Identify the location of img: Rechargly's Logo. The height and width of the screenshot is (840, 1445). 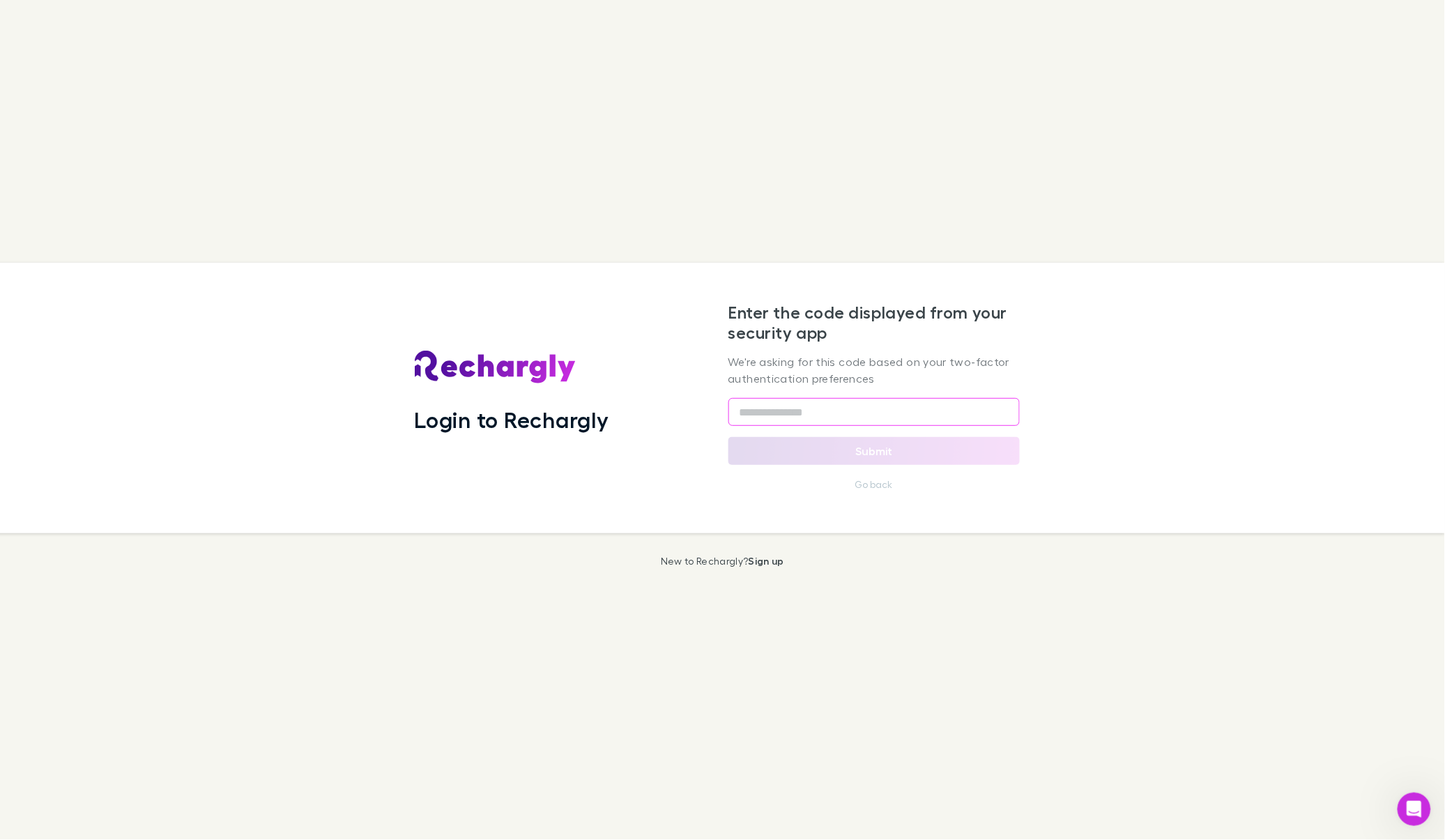
(495, 367).